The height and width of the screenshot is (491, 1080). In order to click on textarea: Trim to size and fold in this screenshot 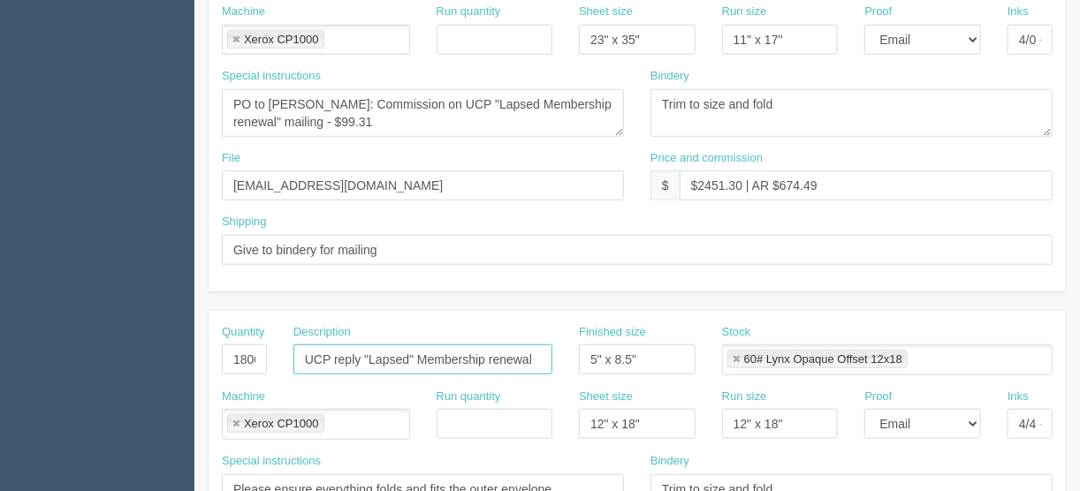, I will do `click(851, 113)`.